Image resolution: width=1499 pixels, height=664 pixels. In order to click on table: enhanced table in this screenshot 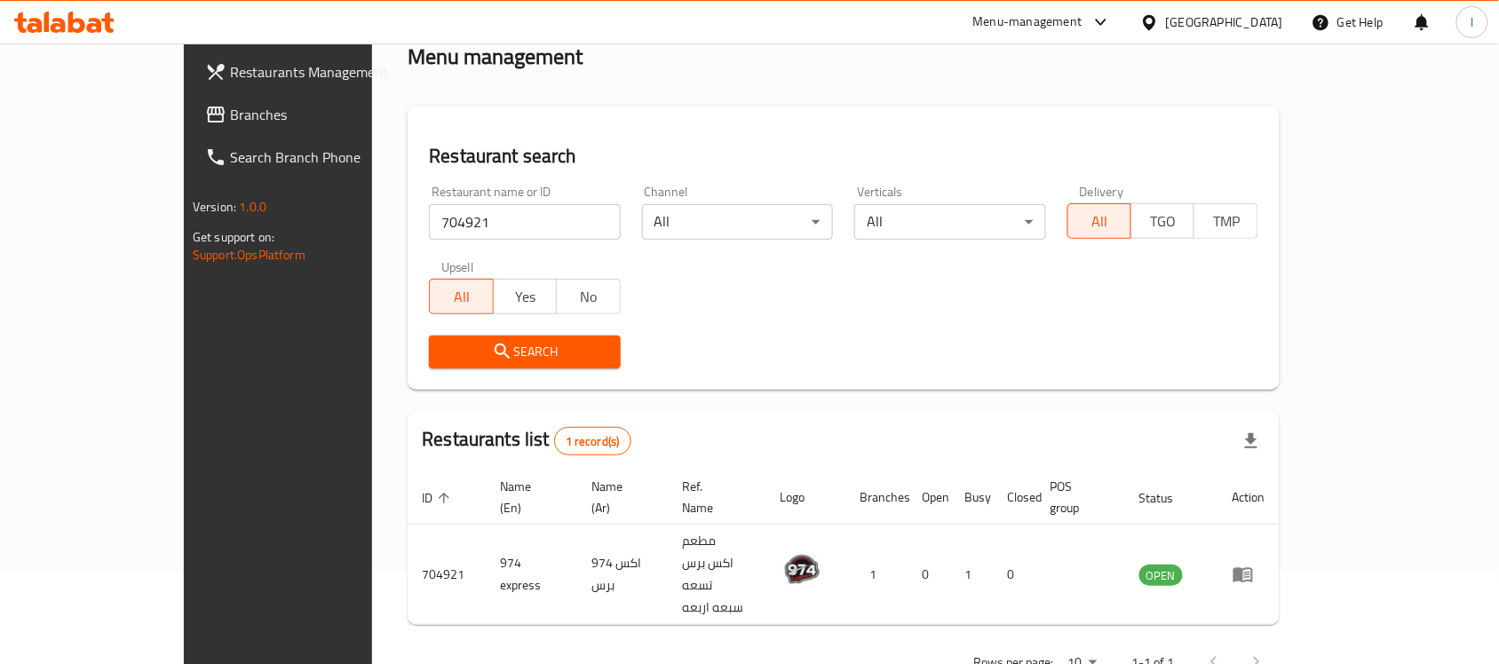, I will do `click(843, 548)`.